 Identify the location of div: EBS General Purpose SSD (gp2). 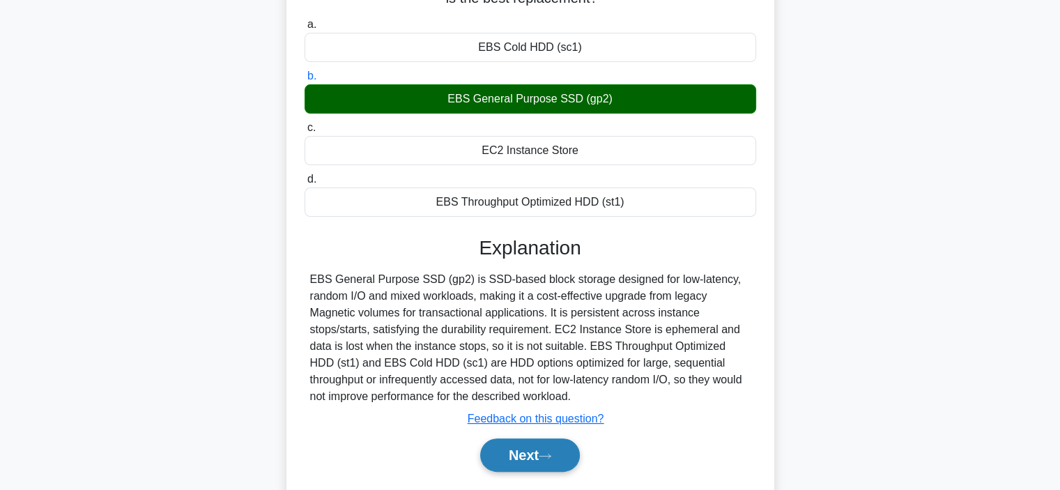
(530, 99).